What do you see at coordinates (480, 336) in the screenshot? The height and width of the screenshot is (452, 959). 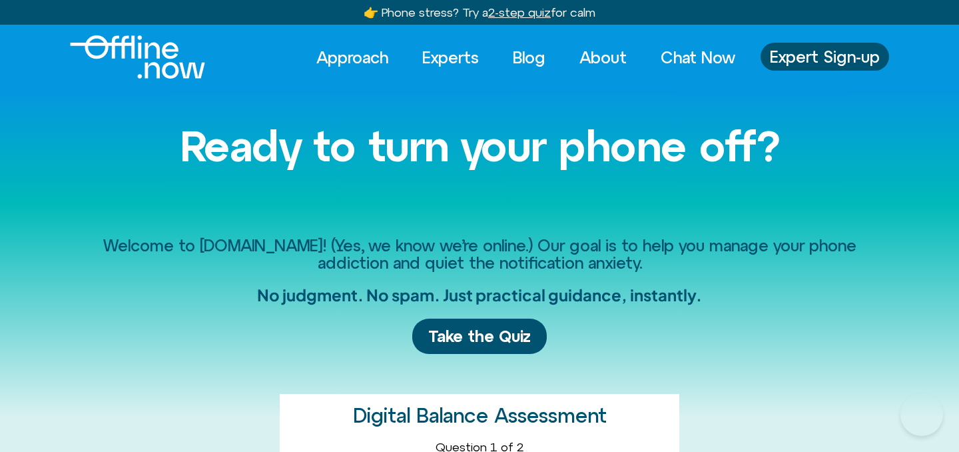 I see `a: Take the Quiz` at bounding box center [480, 336].